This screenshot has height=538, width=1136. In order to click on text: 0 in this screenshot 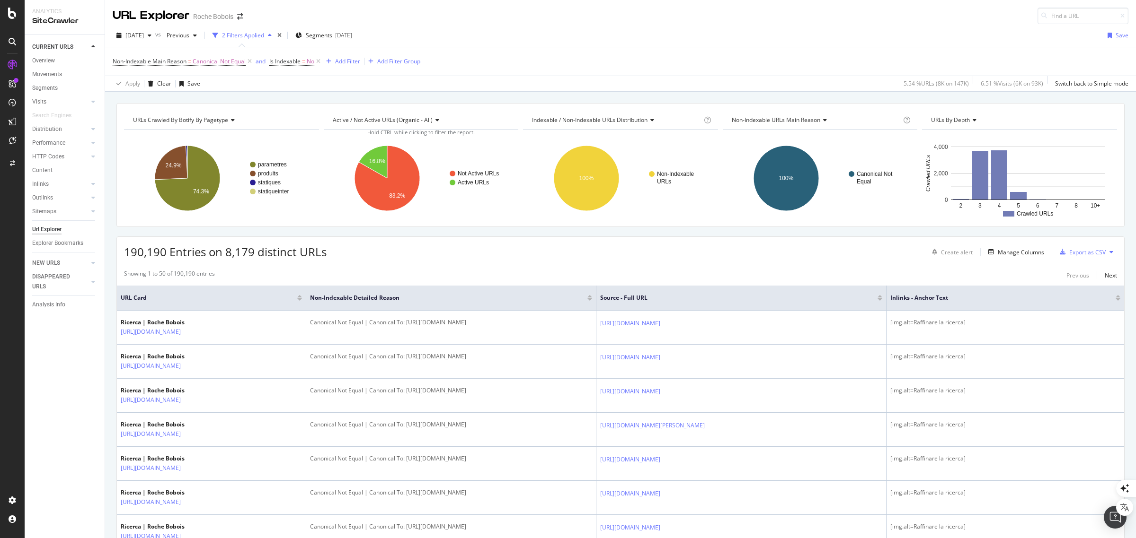, I will do `click(946, 200)`.